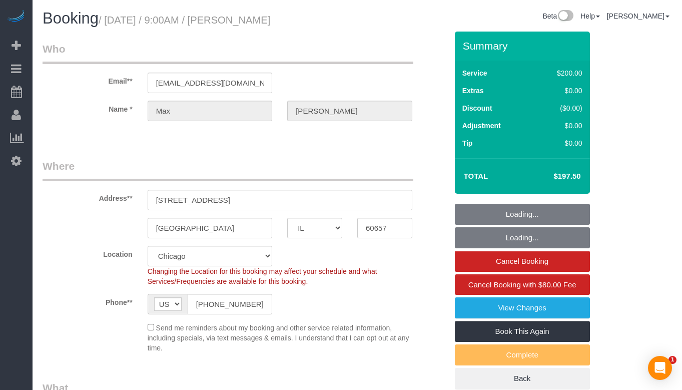 The width and height of the screenshot is (682, 390). Describe the element at coordinates (385, 228) in the screenshot. I see `input: Zip Code**` at that location.